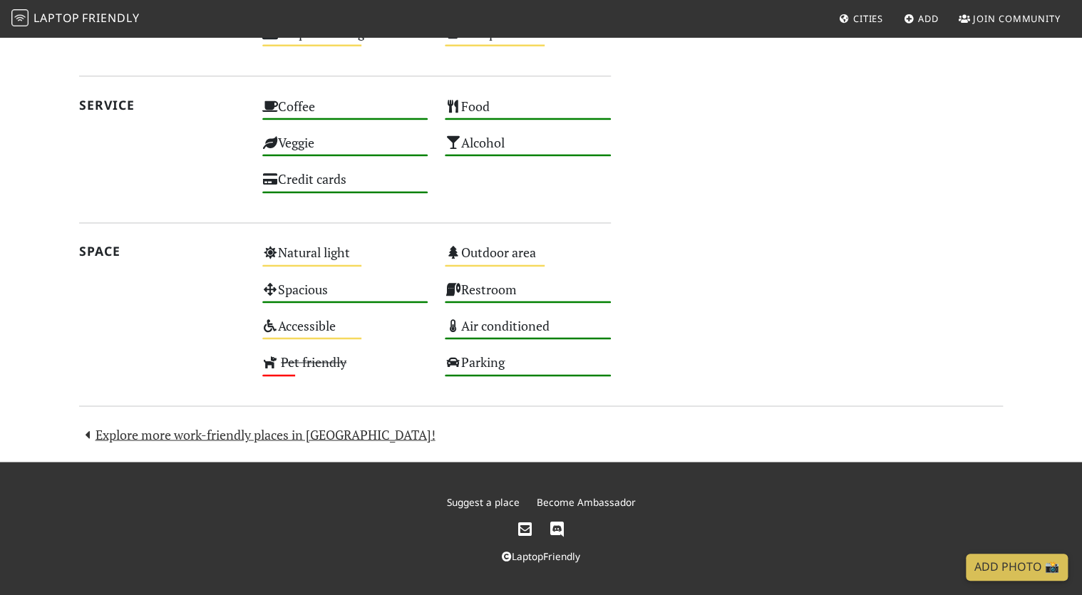 This screenshot has height=595, width=1082. Describe the element at coordinates (921, 19) in the screenshot. I see `a: Add` at that location.